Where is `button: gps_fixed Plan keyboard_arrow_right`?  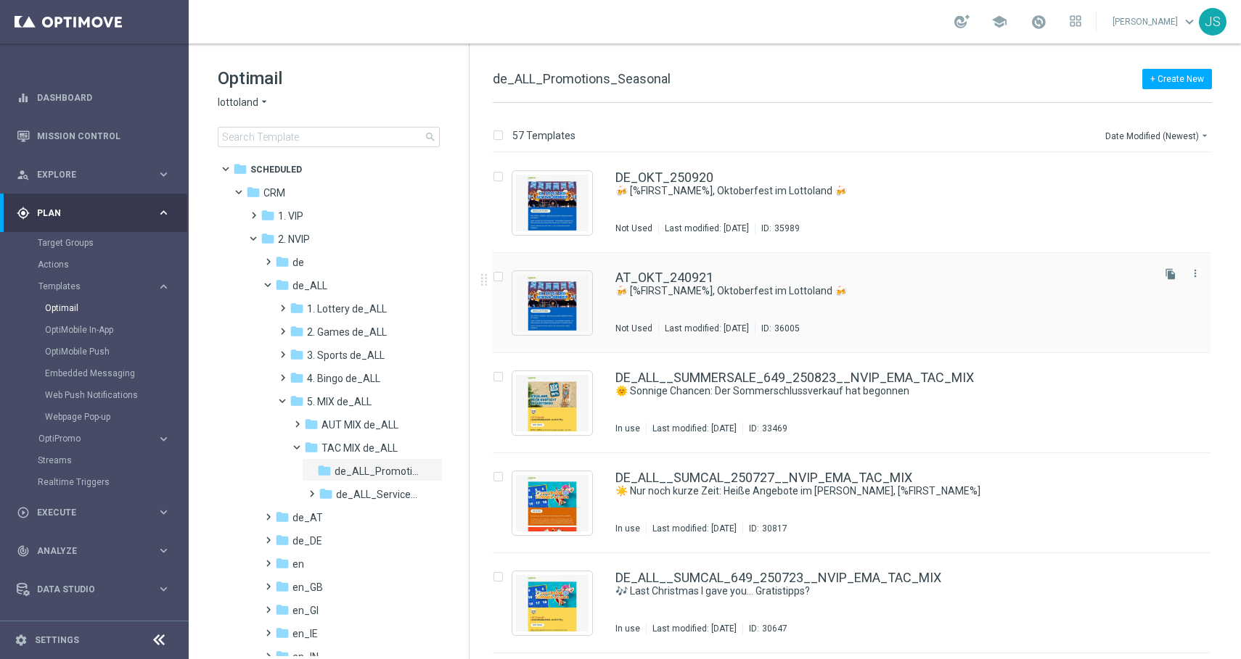 button: gps_fixed Plan keyboard_arrow_right is located at coordinates (94, 213).